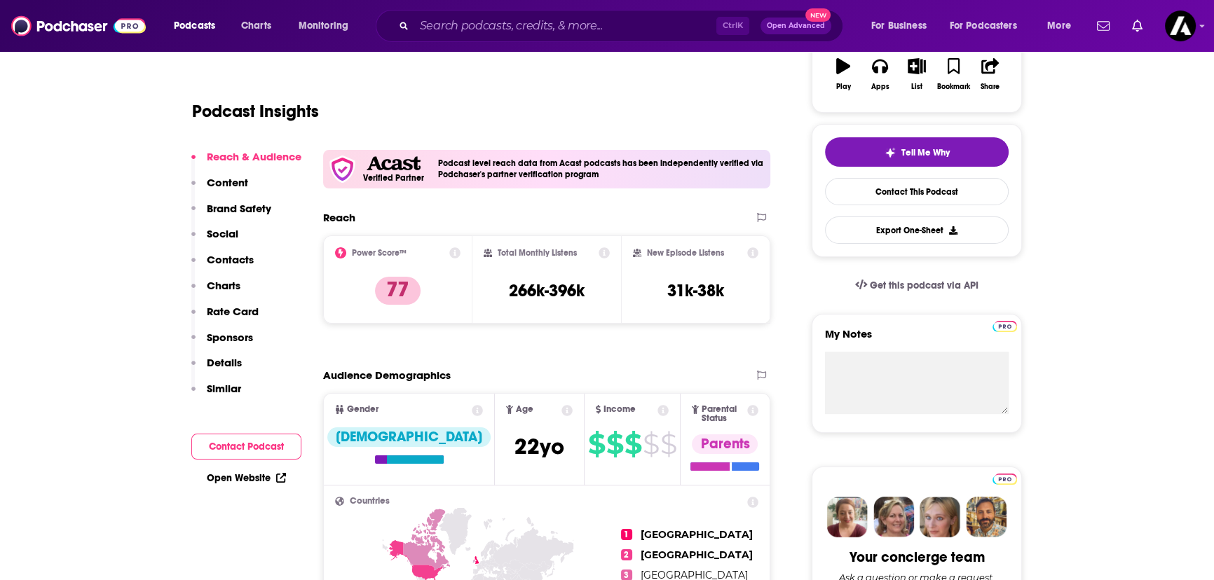 This screenshot has height=580, width=1214. I want to click on button: Brand Safety, so click(231, 214).